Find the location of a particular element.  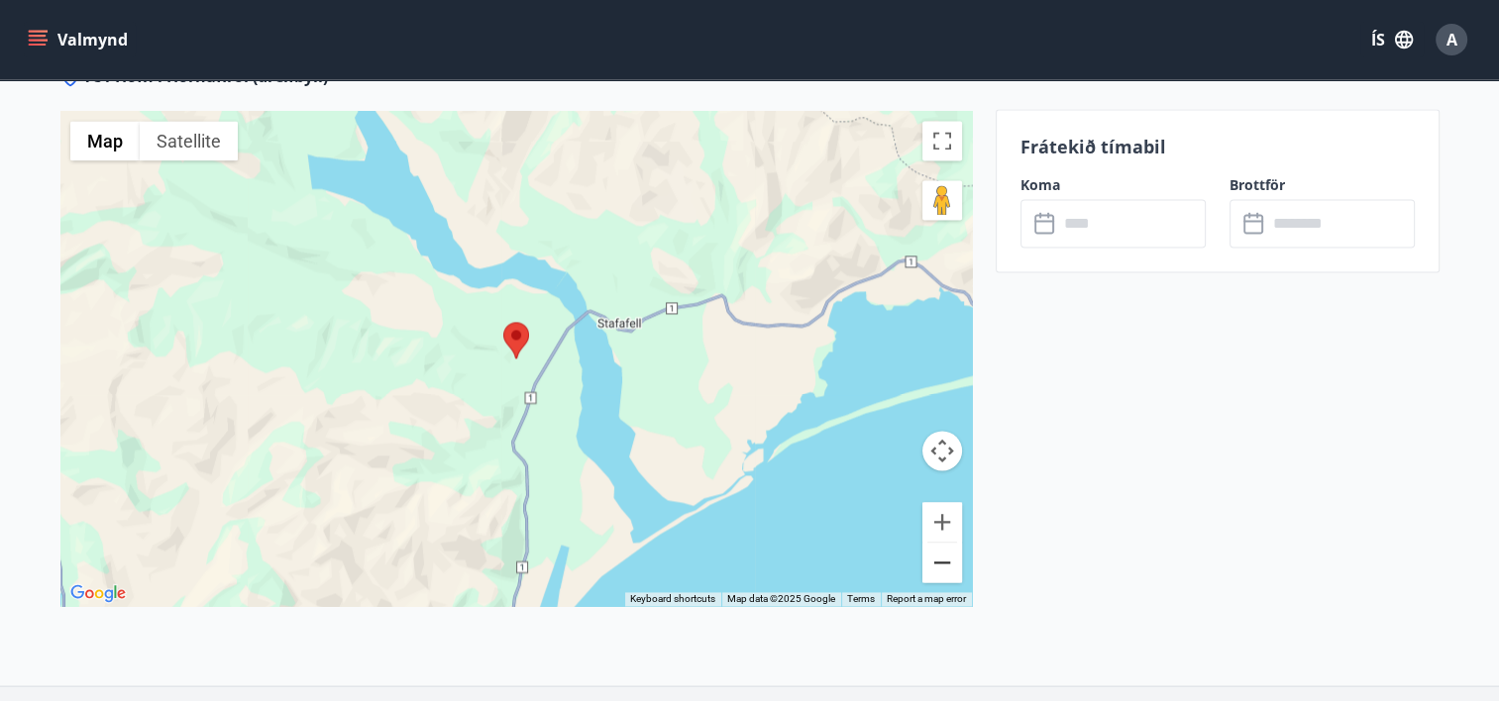

button: Zoom in is located at coordinates (942, 522).